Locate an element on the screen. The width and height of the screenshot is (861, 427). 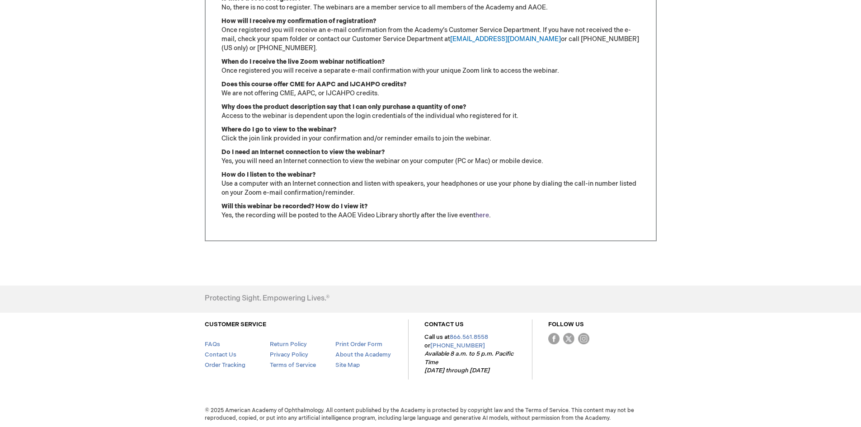
p: Yes, you will need an Internet connection to view the webinar on your computer (PC or Mac) or mob... is located at coordinates (431, 157).